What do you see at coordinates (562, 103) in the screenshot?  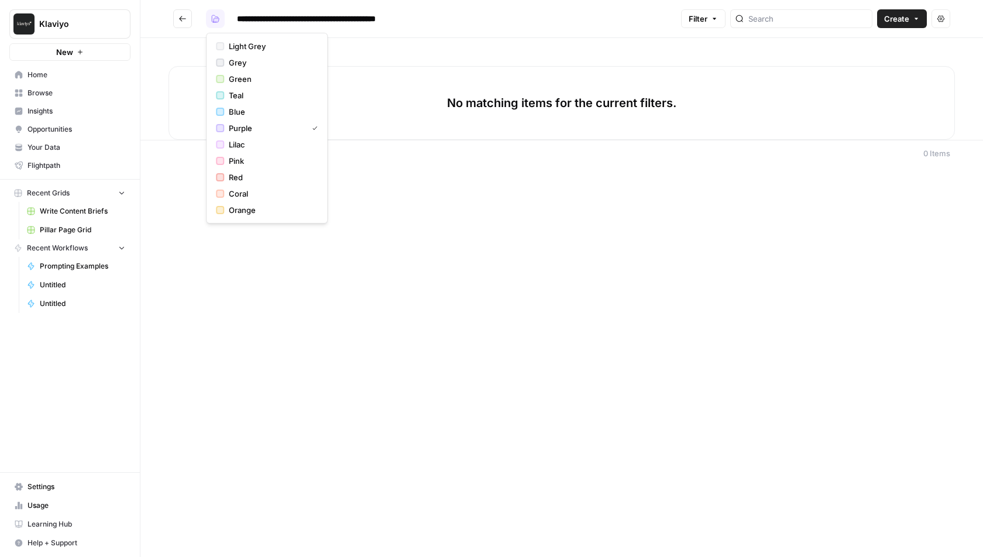 I see `p: No matching items for the current filters.` at bounding box center [562, 103].